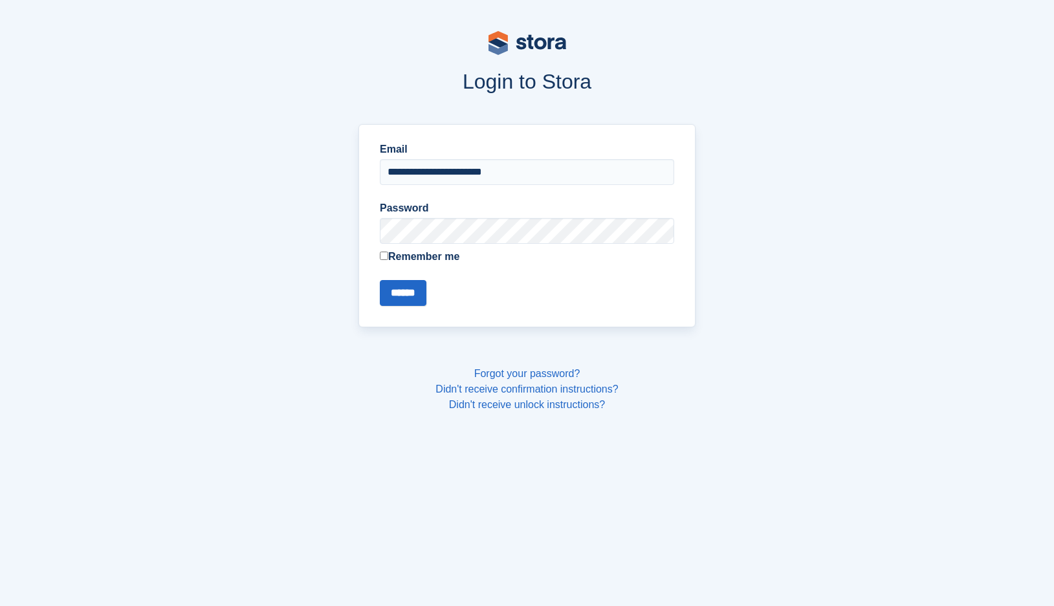  I want to click on a: Didn't receive unlock instructions?, so click(527, 404).